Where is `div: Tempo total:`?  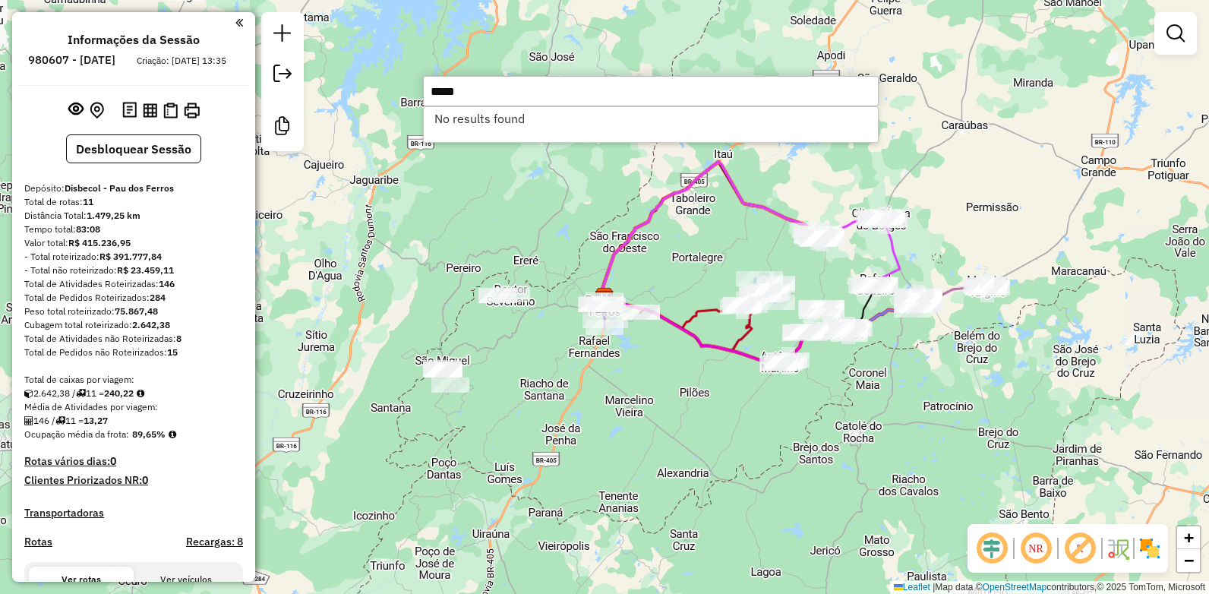 div: Tempo total: is located at coordinates (134, 229).